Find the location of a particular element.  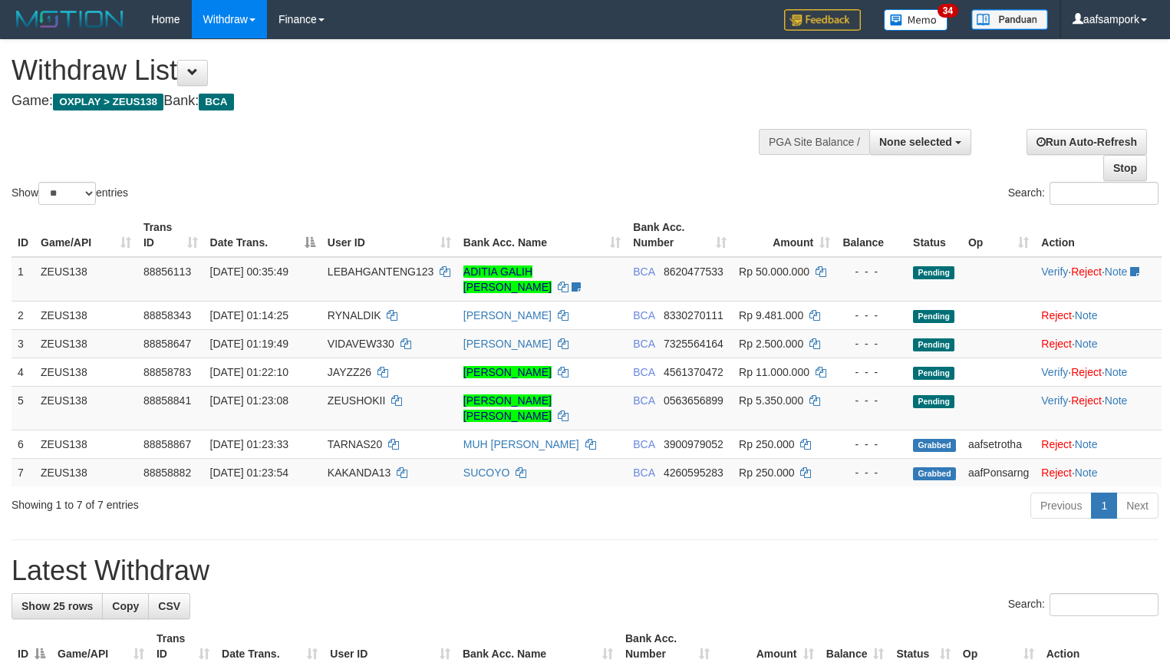

a: Next is located at coordinates (1137, 506).